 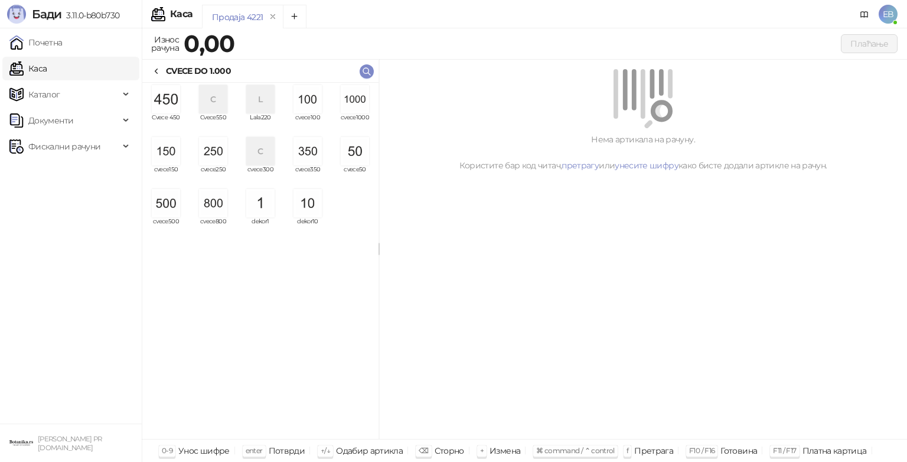 I want to click on span: enter, so click(x=254, y=450).